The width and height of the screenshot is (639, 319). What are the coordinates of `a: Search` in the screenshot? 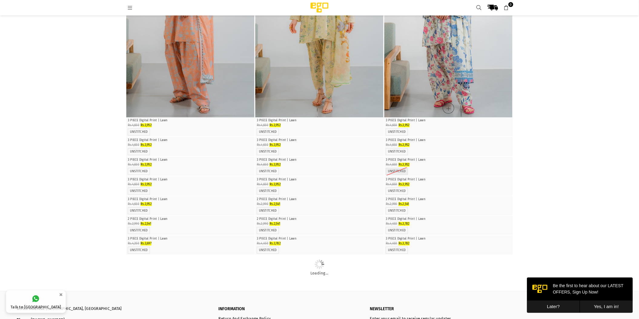 It's located at (479, 8).